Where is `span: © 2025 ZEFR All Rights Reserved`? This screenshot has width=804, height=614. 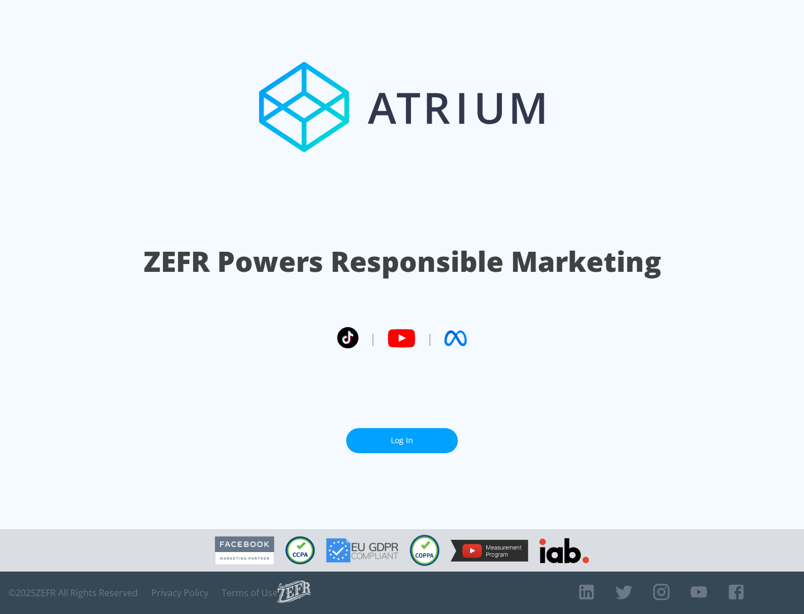 span: © 2025 ZEFR All Rights Reserved is located at coordinates (73, 593).